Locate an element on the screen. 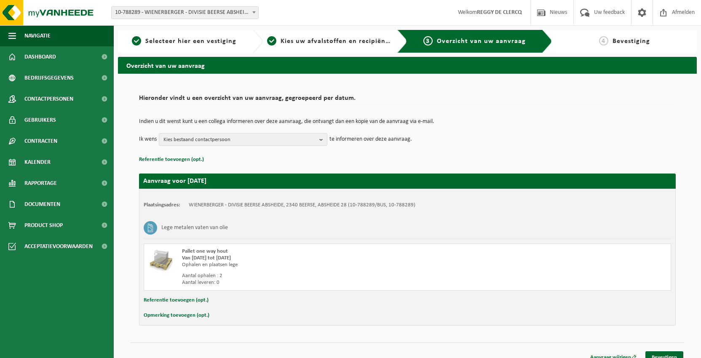 Image resolution: width=701 pixels, height=358 pixels. span: 10-788289 - WIENERBERGER - DIVISIE BEERSE ABSHEIDE - BEERSE is located at coordinates (185, 13).